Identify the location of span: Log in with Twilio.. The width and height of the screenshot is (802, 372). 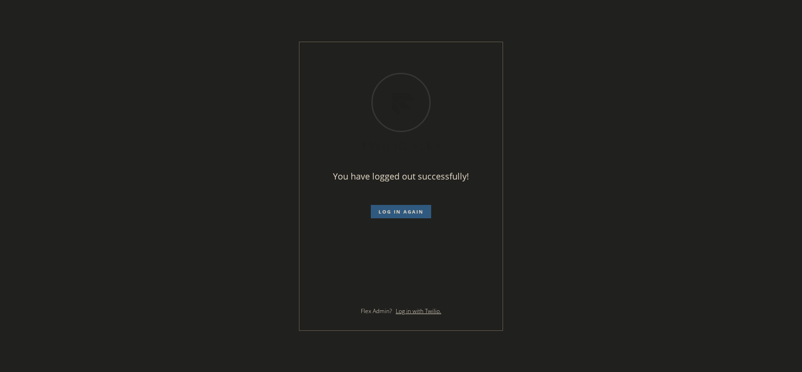
(418, 311).